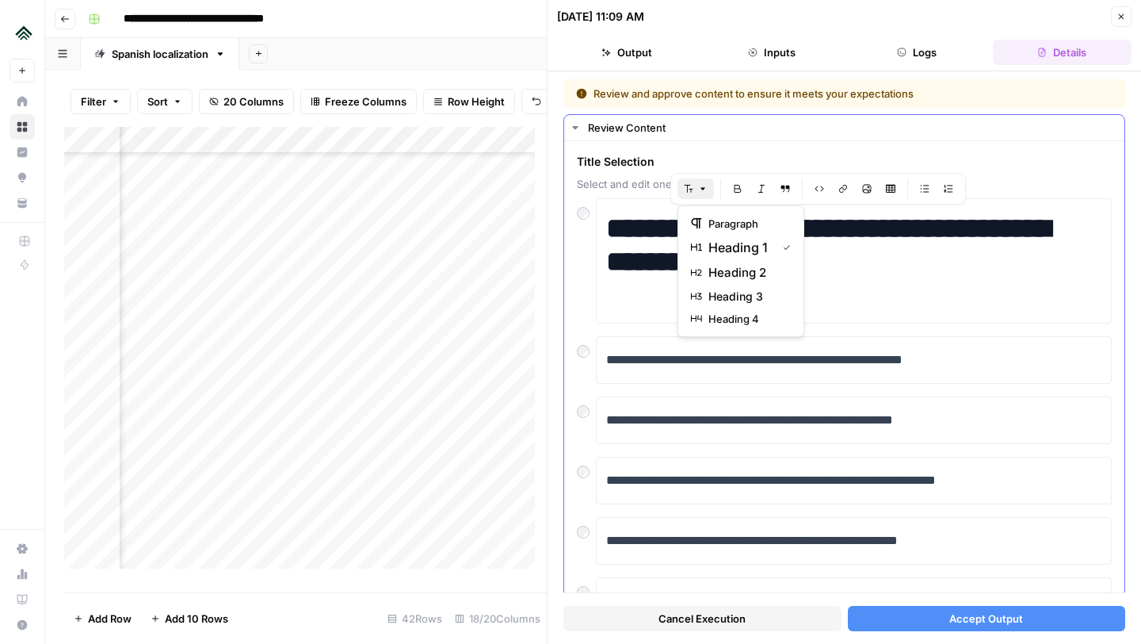 This screenshot has height=644, width=1141. Describe the element at coordinates (747, 296) in the screenshot. I see `span: heading 3` at that location.